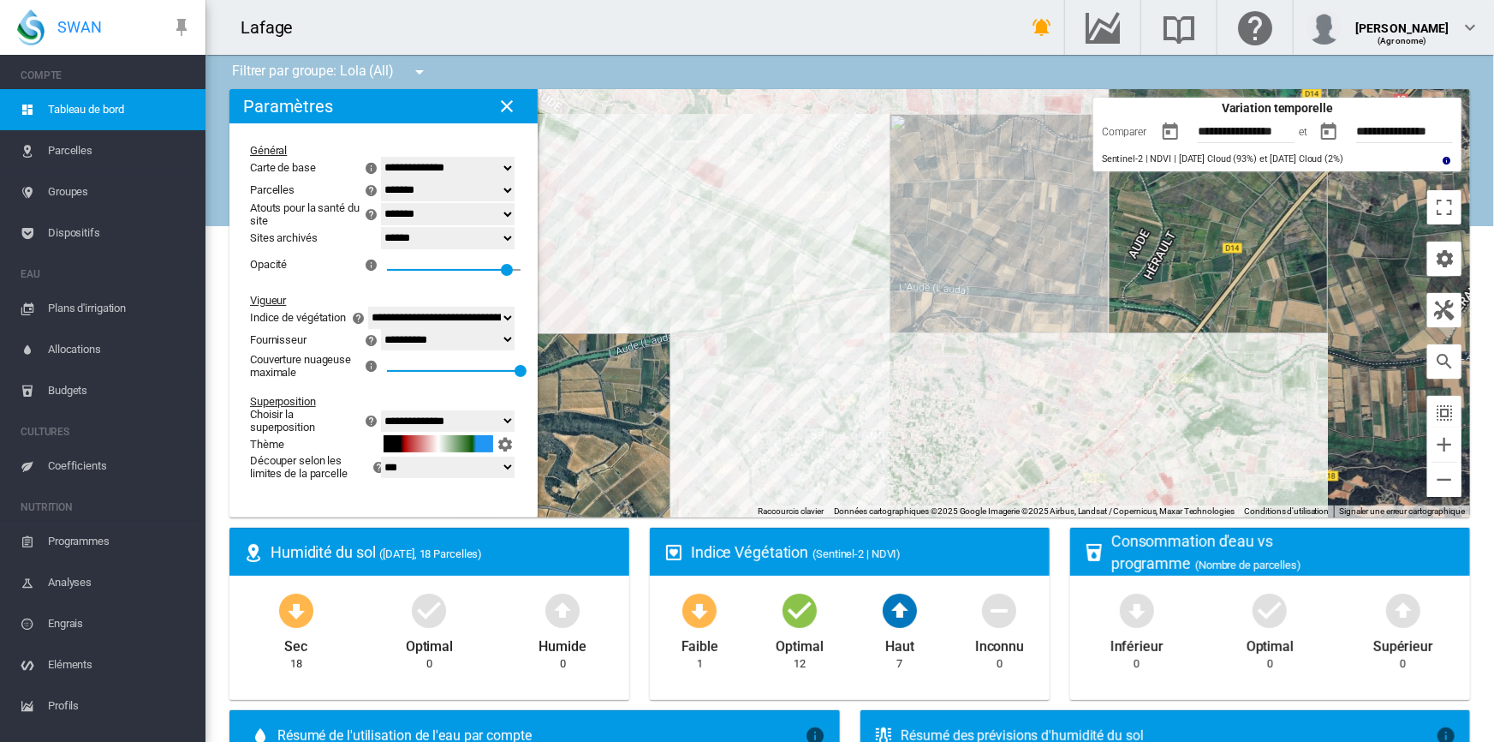  Describe the element at coordinates (106, 432) in the screenshot. I see `span: CULTURES` at that location.